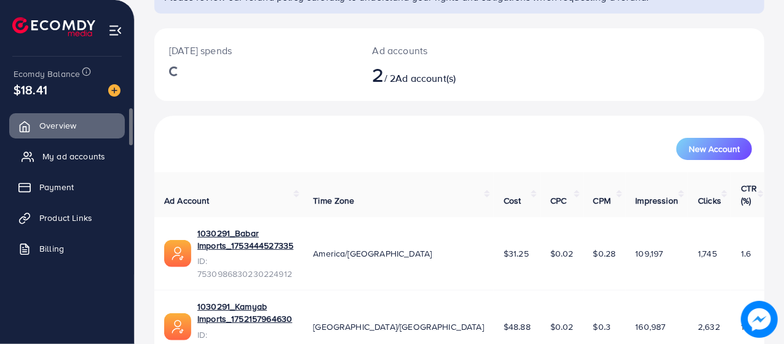 This screenshot has height=344, width=784. I want to click on span: Product Links, so click(66, 218).